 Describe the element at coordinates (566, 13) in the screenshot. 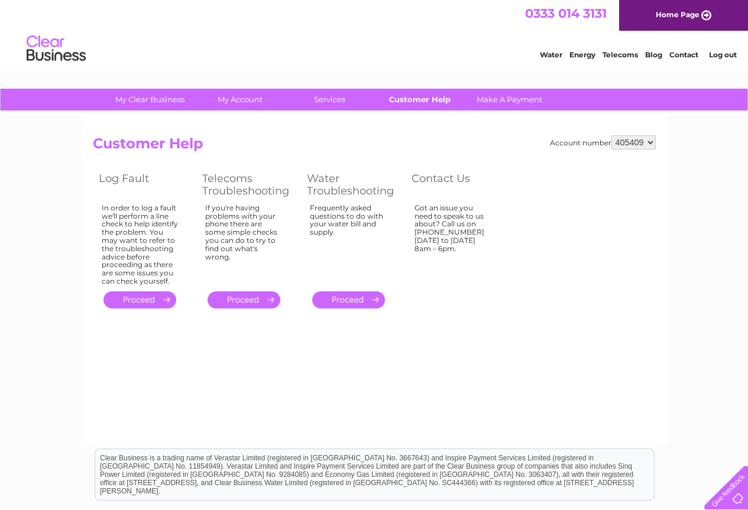

I see `span: 0333 014 3131` at that location.